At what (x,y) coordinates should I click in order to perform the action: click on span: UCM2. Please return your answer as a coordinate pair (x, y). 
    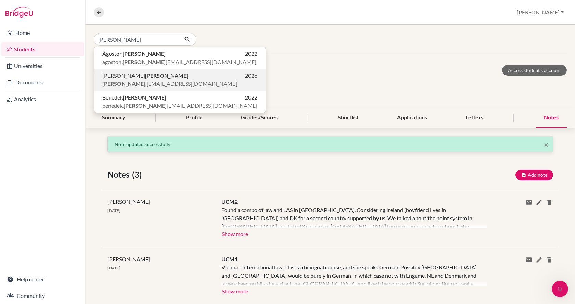
    Looking at the image, I should click on (229, 202).